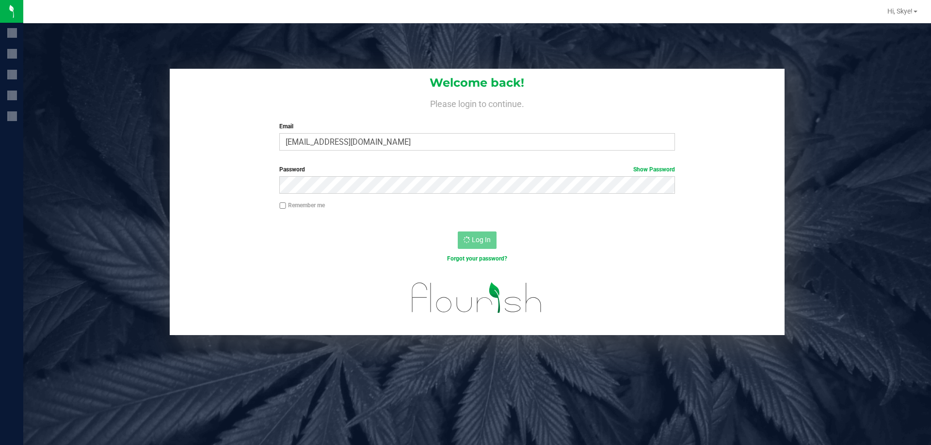  I want to click on h1: Welcome back!, so click(477, 83).